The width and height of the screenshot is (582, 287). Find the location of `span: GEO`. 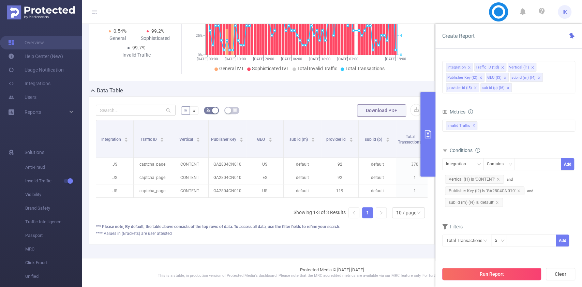

span: GEO is located at coordinates (261, 139).